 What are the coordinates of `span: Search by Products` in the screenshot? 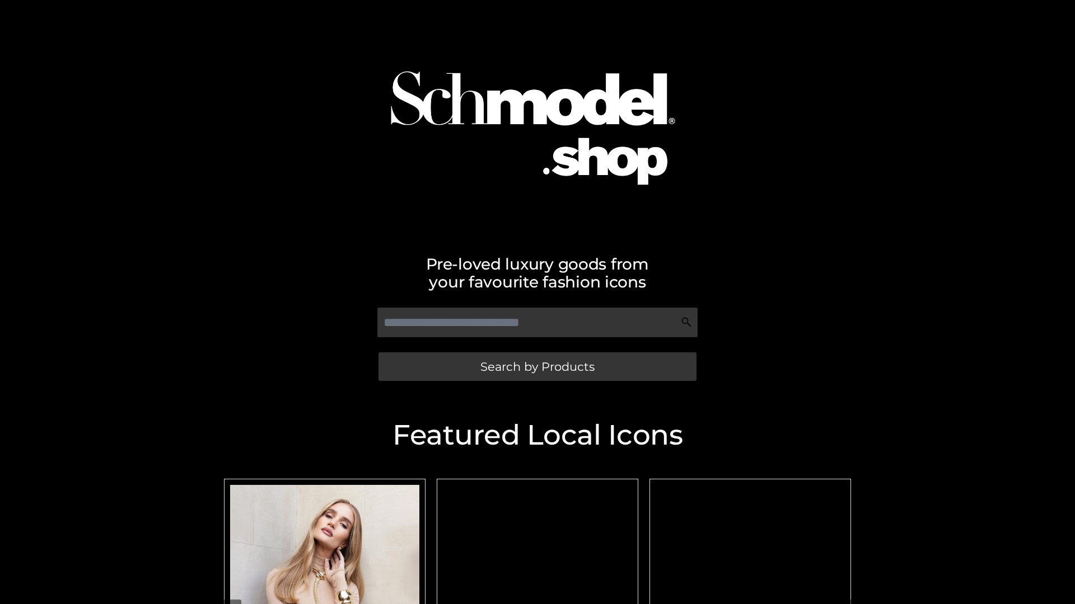 It's located at (537, 367).